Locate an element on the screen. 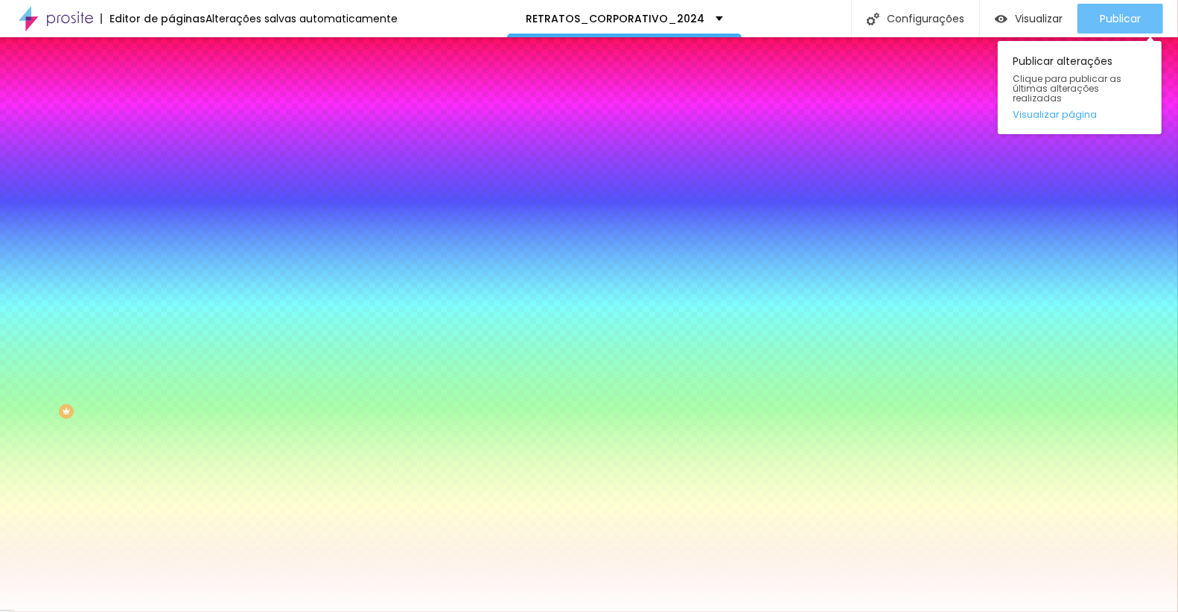 This screenshot has height=612, width=1178. img: view-1.svg is located at coordinates (1001, 19).